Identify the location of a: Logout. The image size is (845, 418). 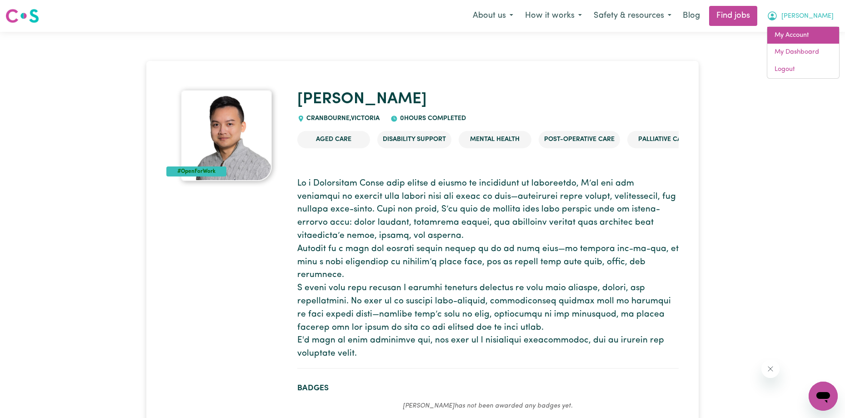
(803, 70).